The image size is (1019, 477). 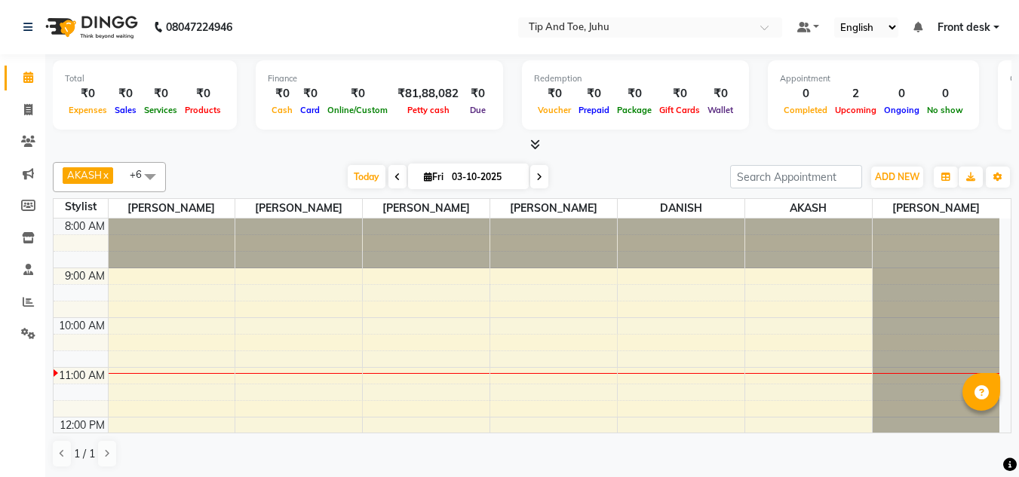 I want to click on span: Package, so click(x=634, y=110).